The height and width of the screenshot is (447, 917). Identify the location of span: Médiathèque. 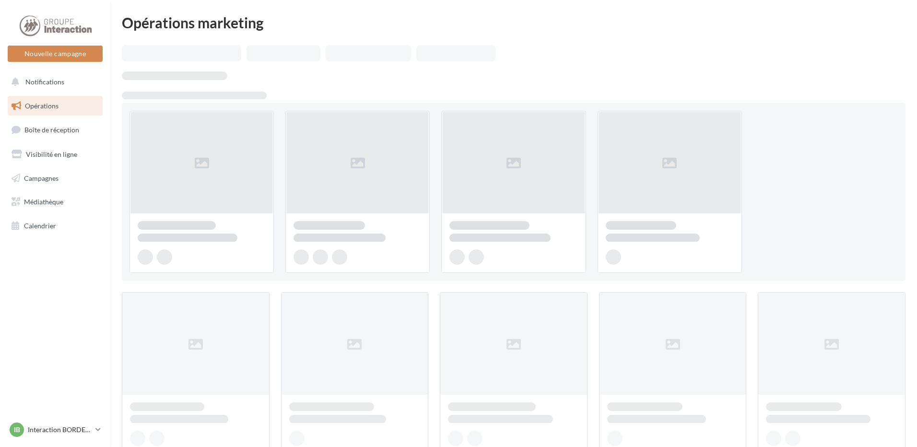
(44, 201).